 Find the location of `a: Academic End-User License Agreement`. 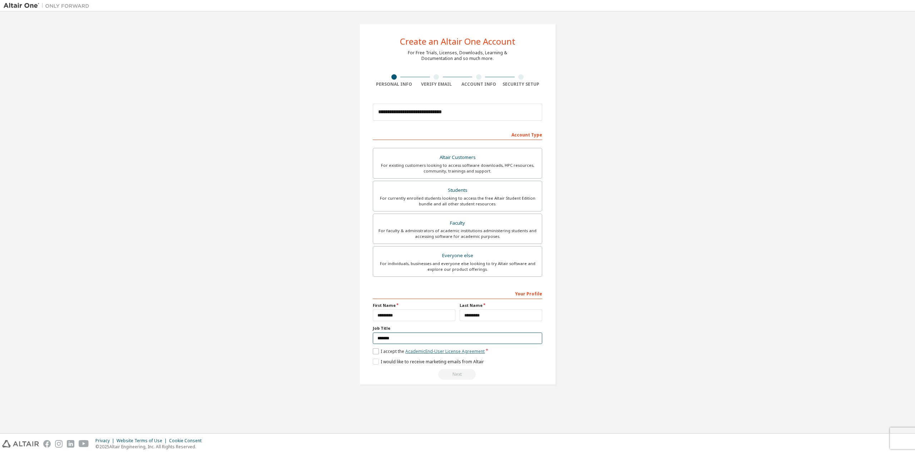

a: Academic End-User License Agreement is located at coordinates (445, 351).